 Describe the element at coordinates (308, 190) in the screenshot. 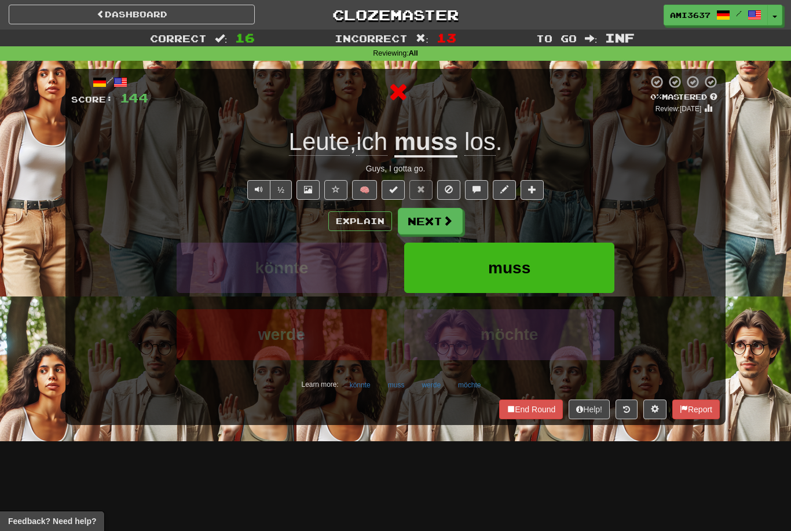

I see `button: Show image (alt+x)` at that location.